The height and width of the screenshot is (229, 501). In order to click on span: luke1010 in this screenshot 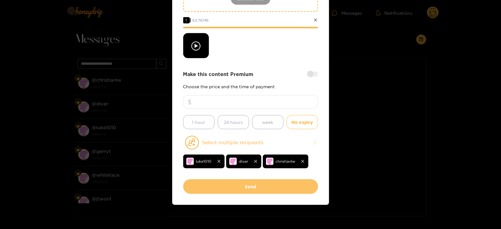, I will do `click(204, 161)`.